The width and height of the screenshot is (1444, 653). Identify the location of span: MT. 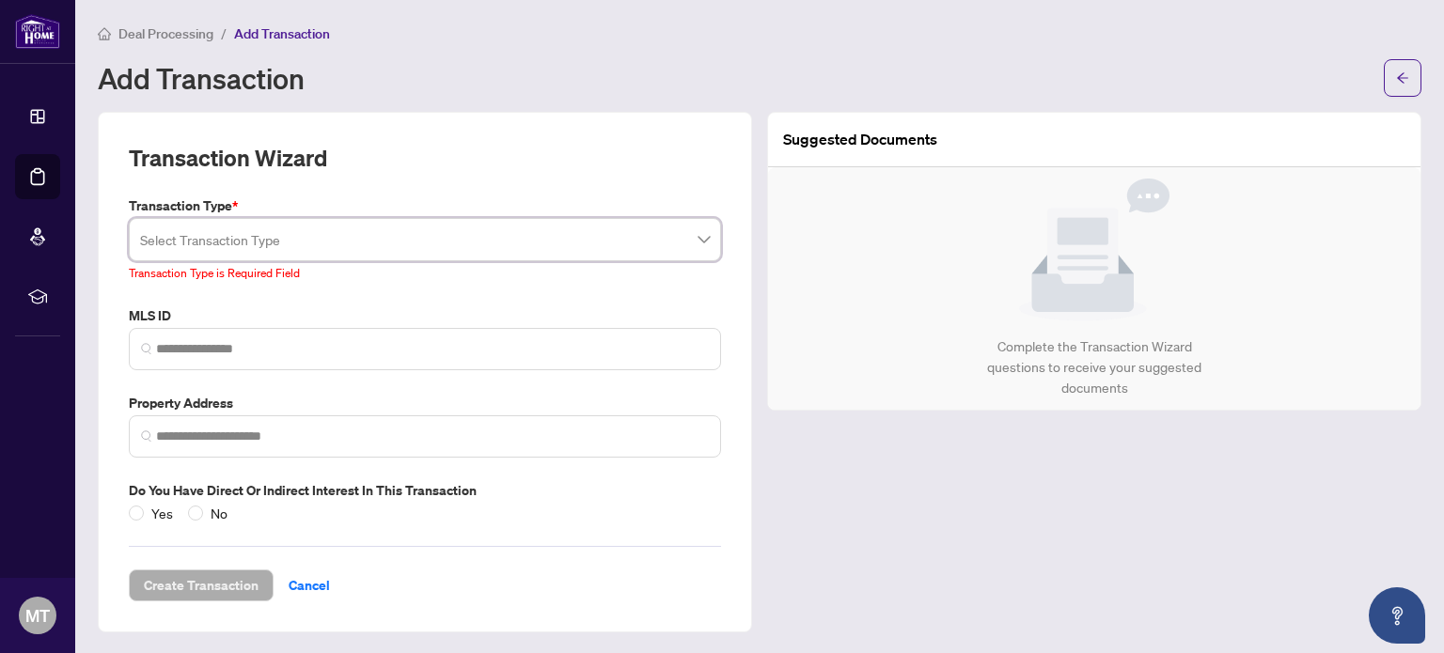
(38, 616).